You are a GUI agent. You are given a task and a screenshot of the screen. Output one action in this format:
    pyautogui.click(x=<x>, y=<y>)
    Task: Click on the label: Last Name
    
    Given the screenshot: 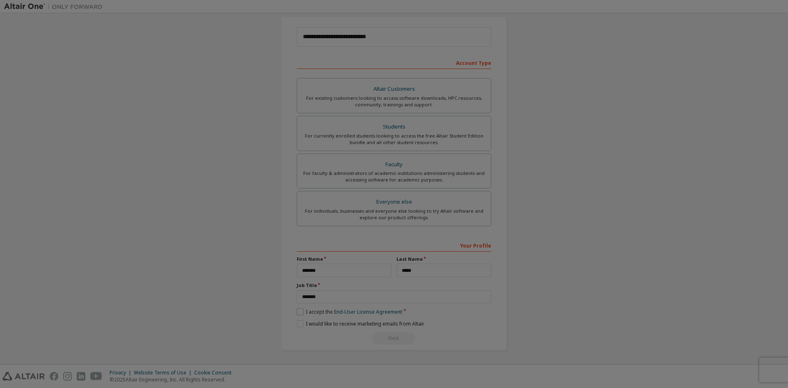 What is the action you would take?
    pyautogui.click(x=444, y=259)
    